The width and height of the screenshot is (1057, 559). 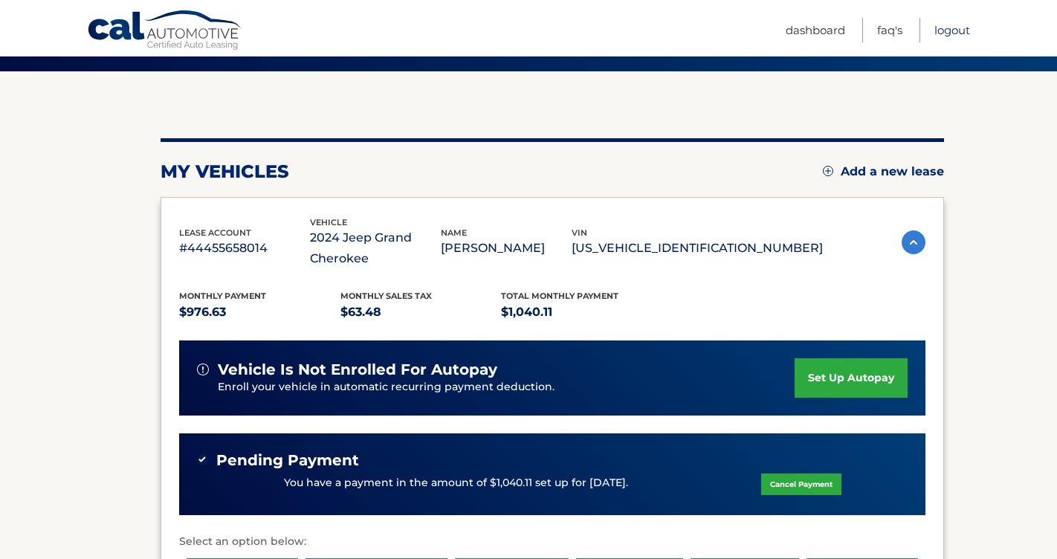 What do you see at coordinates (358, 370) in the screenshot?
I see `span: vehicle is not enrolled for autopay` at bounding box center [358, 370].